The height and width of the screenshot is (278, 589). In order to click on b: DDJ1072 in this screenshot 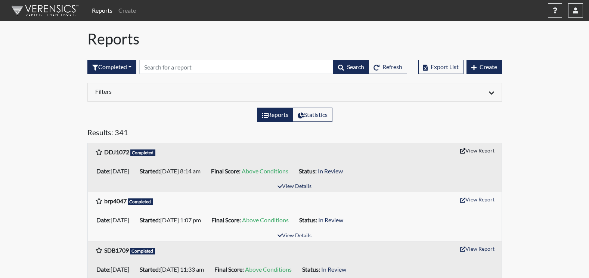, I will do `click(117, 152)`.